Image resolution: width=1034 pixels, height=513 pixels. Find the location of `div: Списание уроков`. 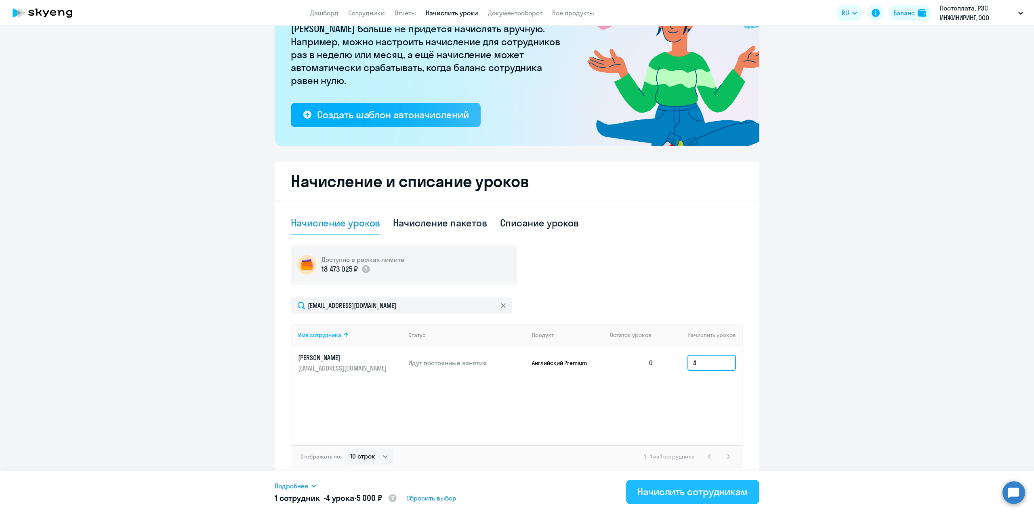

div: Списание уроков is located at coordinates (540, 223).